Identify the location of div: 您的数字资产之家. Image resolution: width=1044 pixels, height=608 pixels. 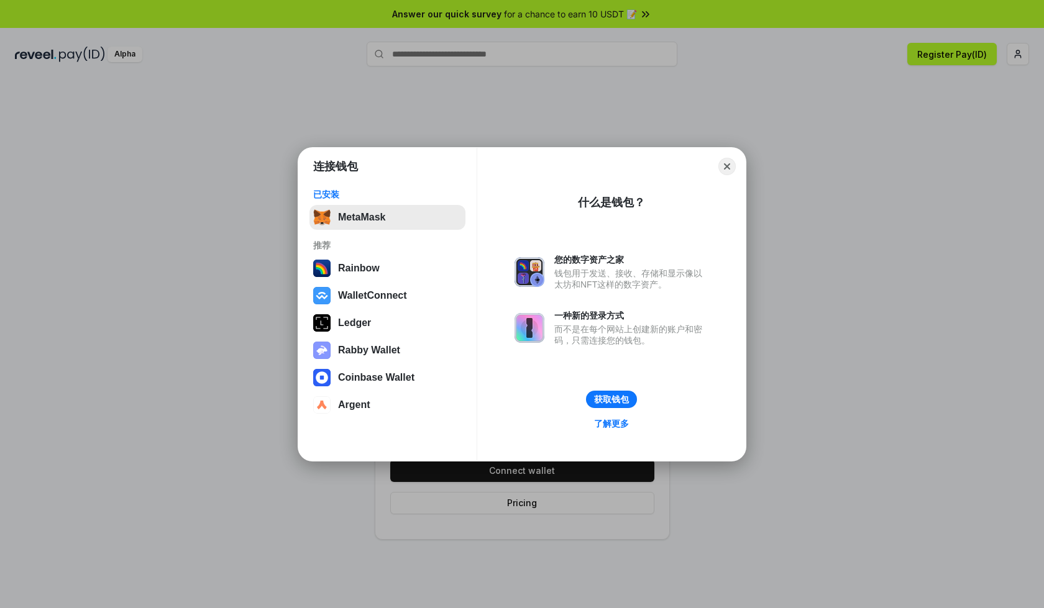
(631, 260).